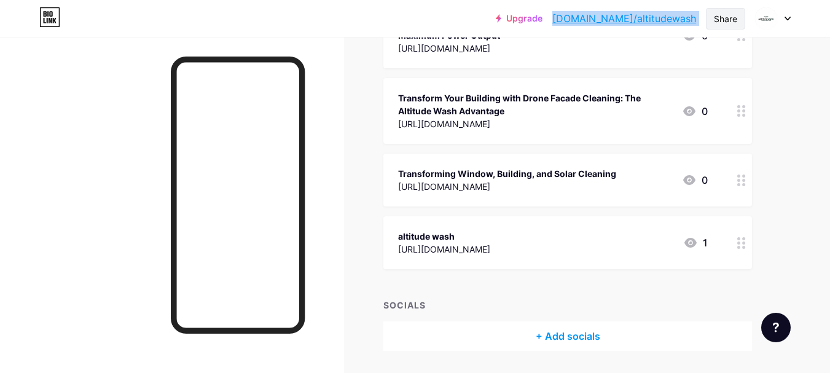 This screenshot has width=830, height=373. Describe the element at coordinates (444, 236) in the screenshot. I see `div: altitude wash` at that location.